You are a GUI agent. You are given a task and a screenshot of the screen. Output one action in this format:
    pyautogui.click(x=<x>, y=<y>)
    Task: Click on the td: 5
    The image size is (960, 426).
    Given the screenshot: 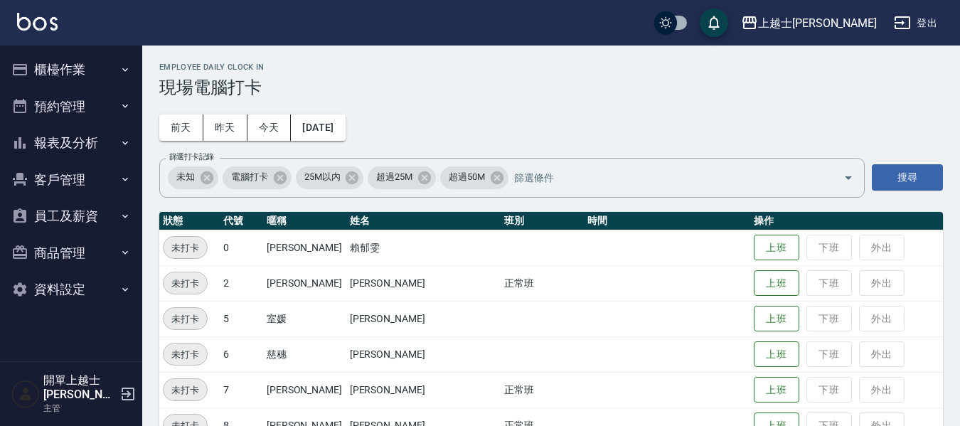 What is the action you would take?
    pyautogui.click(x=241, y=319)
    